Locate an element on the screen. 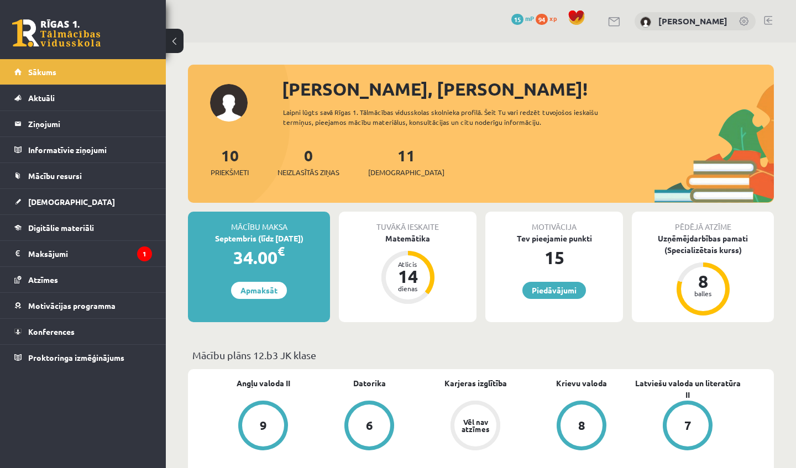 This screenshot has height=468, width=796. a: Informatīvie ziņojumi is located at coordinates (83, 150).